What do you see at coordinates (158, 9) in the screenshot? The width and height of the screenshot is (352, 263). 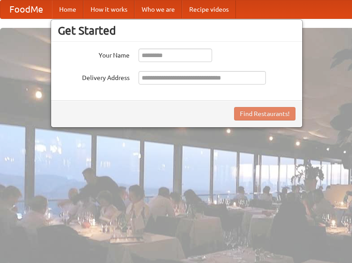 I see `a: Who we are` at bounding box center [158, 9].